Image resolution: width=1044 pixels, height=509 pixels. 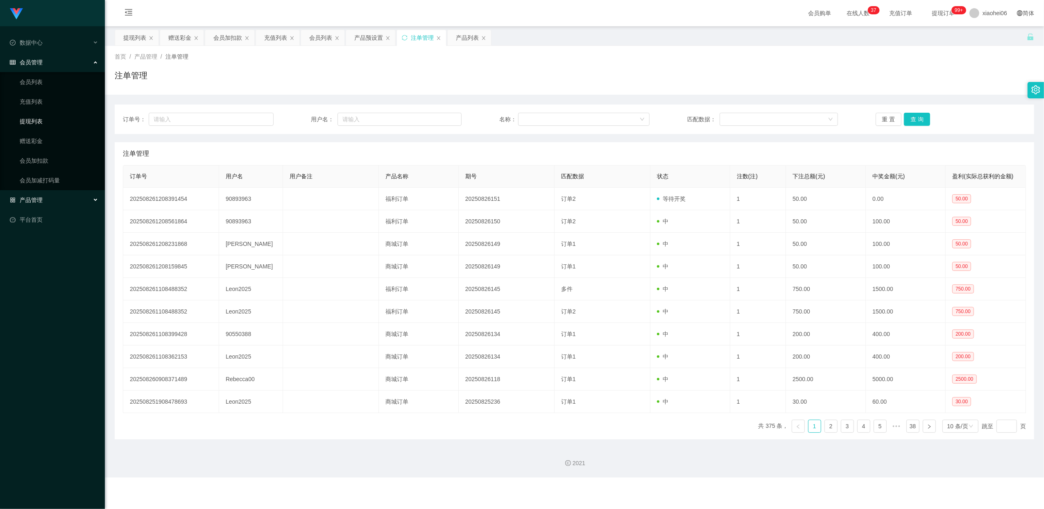 I want to click on td: 2500.00, so click(x=826, y=379).